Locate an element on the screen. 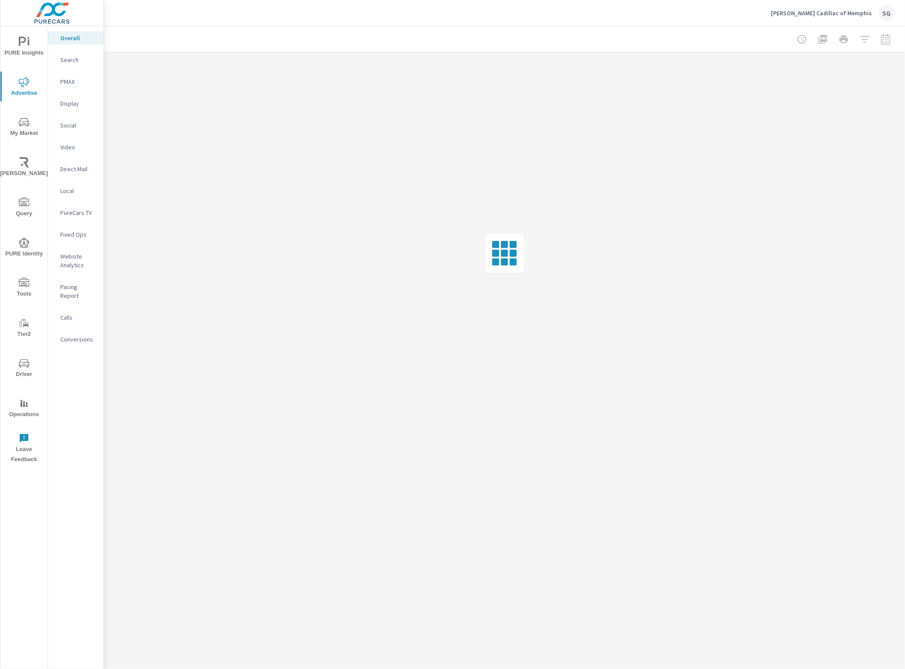  div: Video is located at coordinates (76, 147).